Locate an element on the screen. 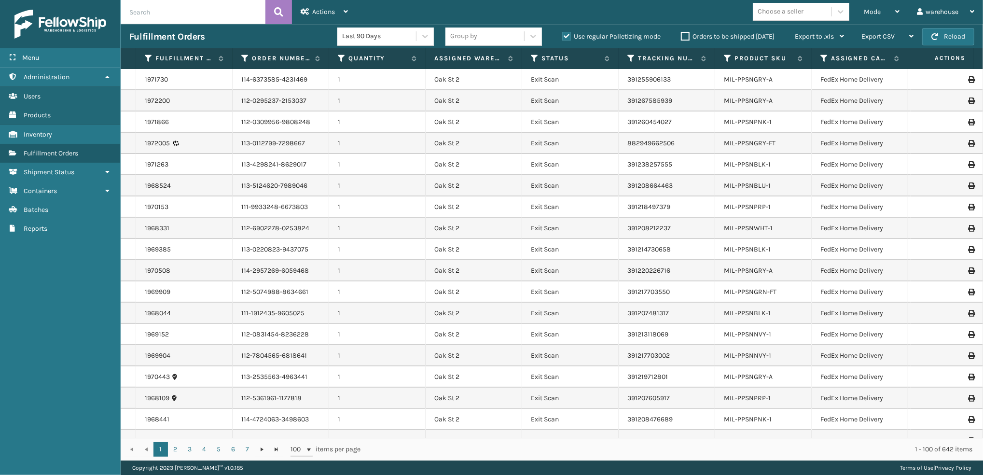 This screenshot has height=475, width=983. span: Reports is located at coordinates (35, 228).